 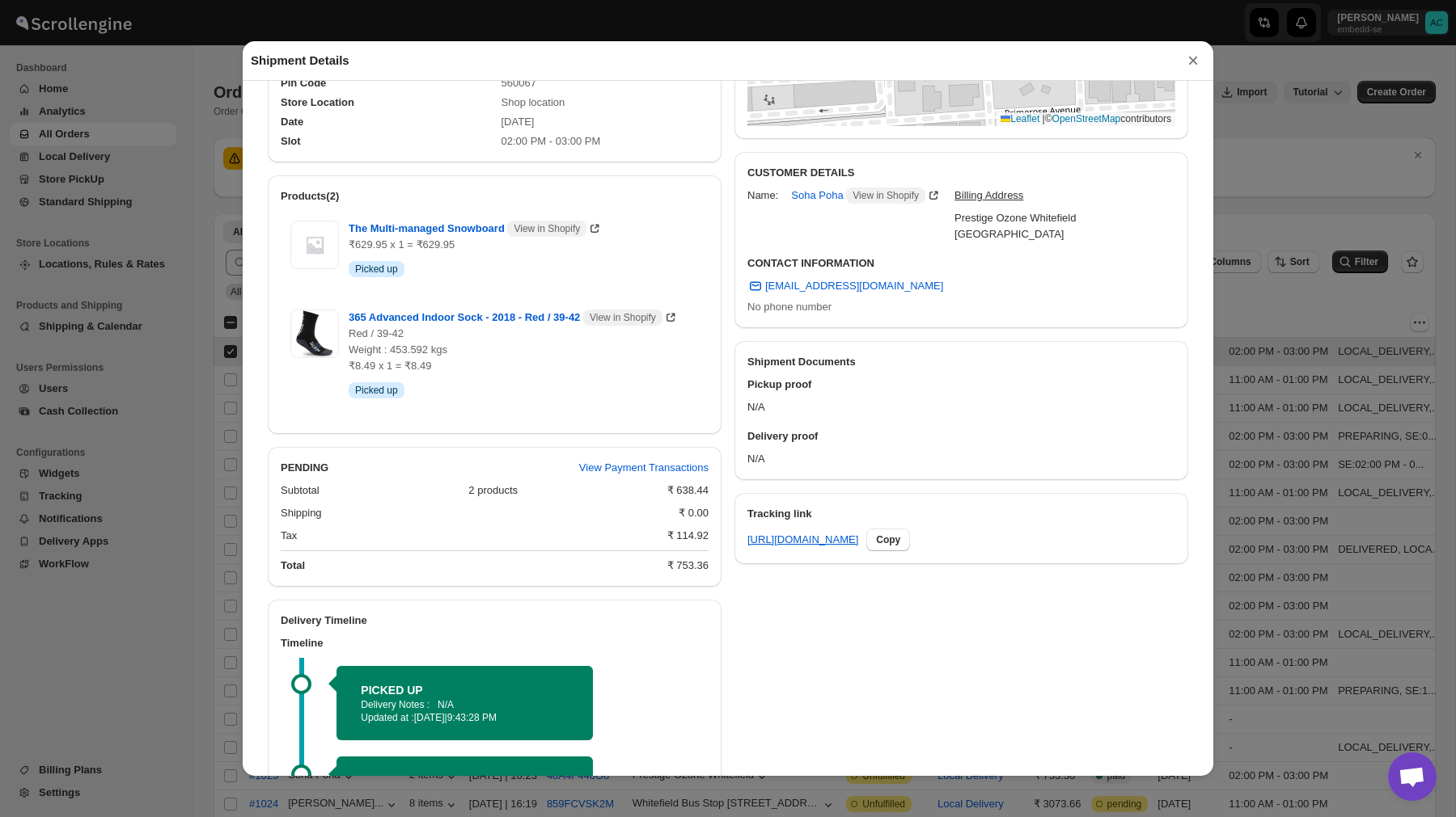 I want to click on h2: PENDING, so click(x=304, y=469).